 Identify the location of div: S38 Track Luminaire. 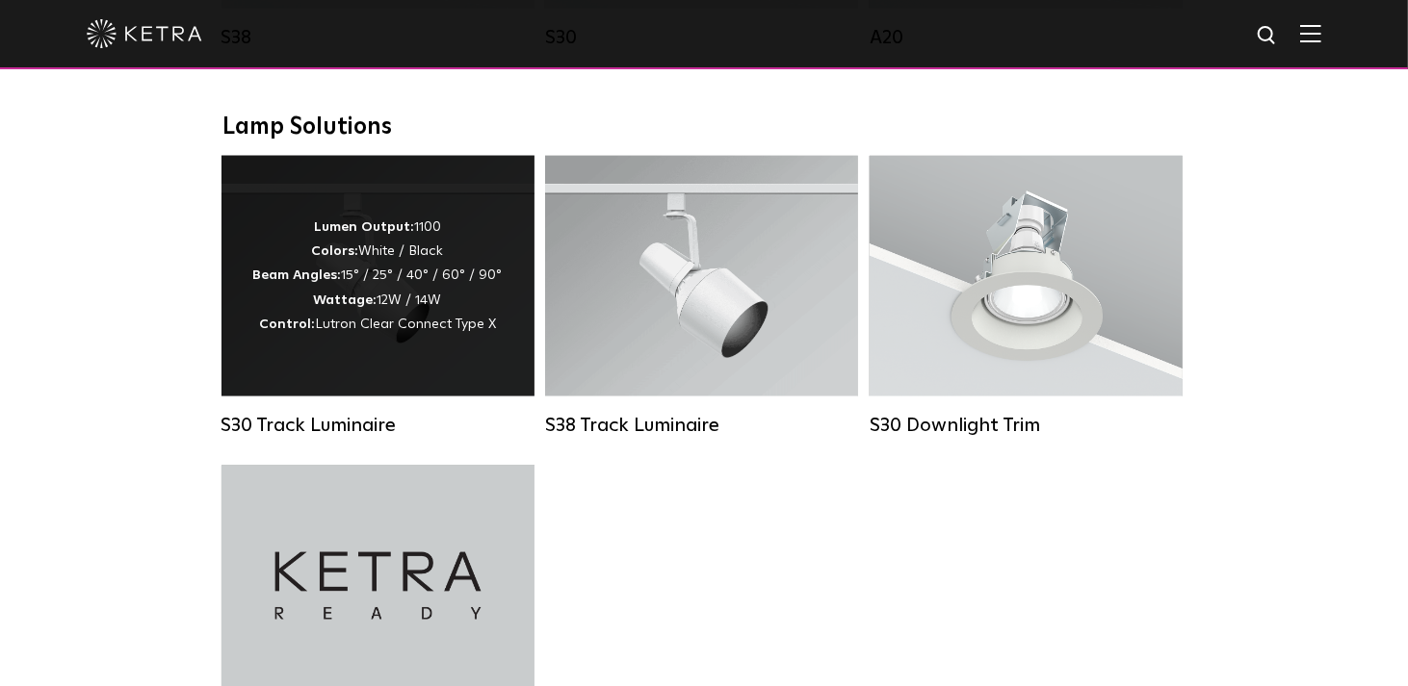
(701, 426).